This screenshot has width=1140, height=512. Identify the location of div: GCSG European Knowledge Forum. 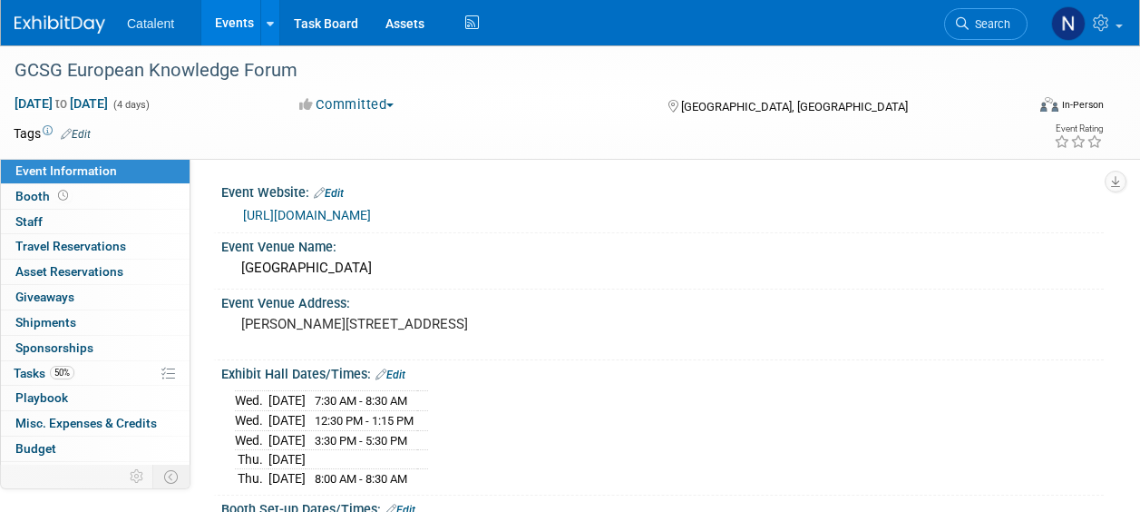
(509, 71).